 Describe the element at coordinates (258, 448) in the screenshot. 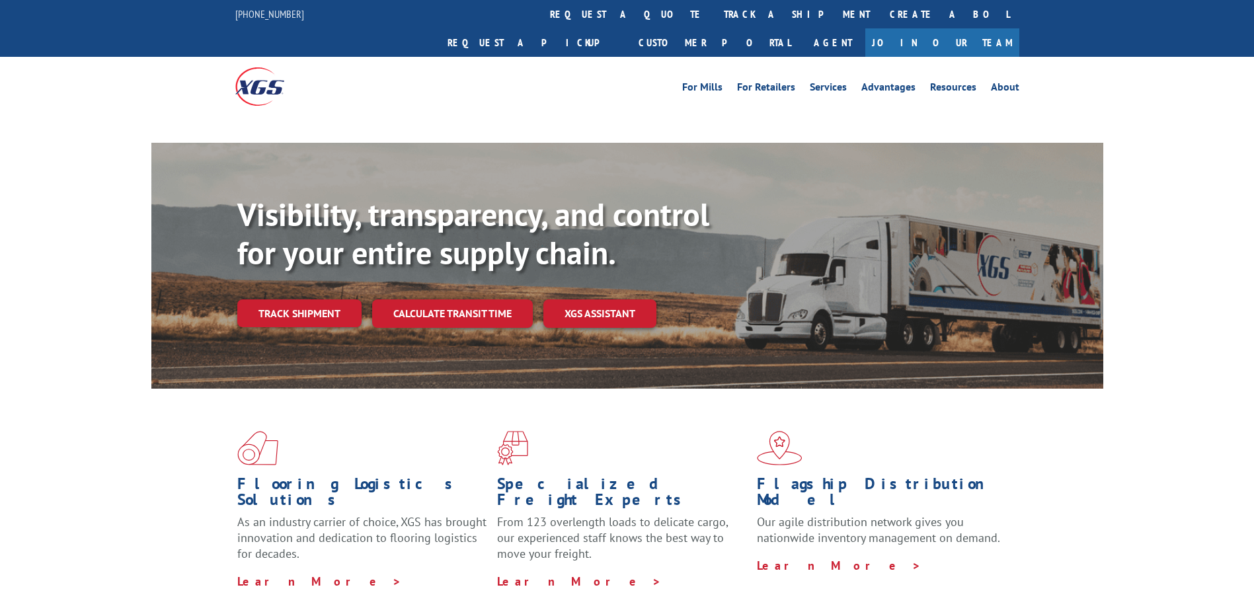

I see `img: xgs-icon-total-supply-chain-intelligence-red` at that location.